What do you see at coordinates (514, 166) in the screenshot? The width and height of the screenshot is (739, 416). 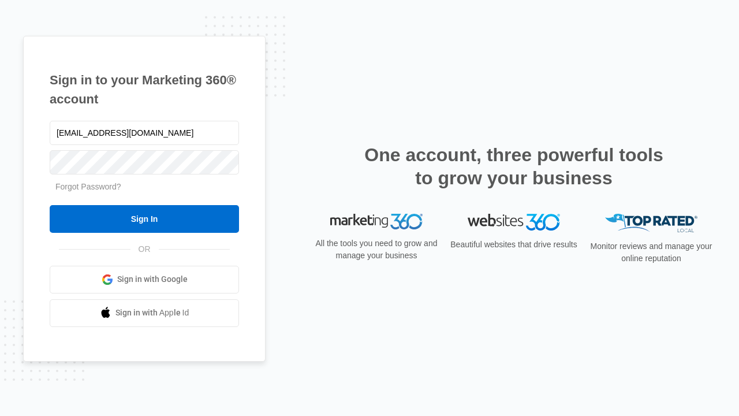 I see `h2: One account, three powerful tools to grow your business` at bounding box center [514, 166].